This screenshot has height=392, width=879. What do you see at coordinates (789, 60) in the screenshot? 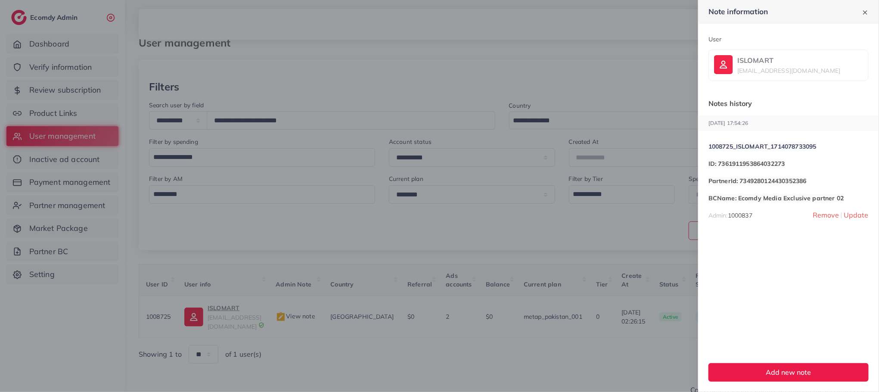
I see `p: ISLOMART` at bounding box center [789, 60].